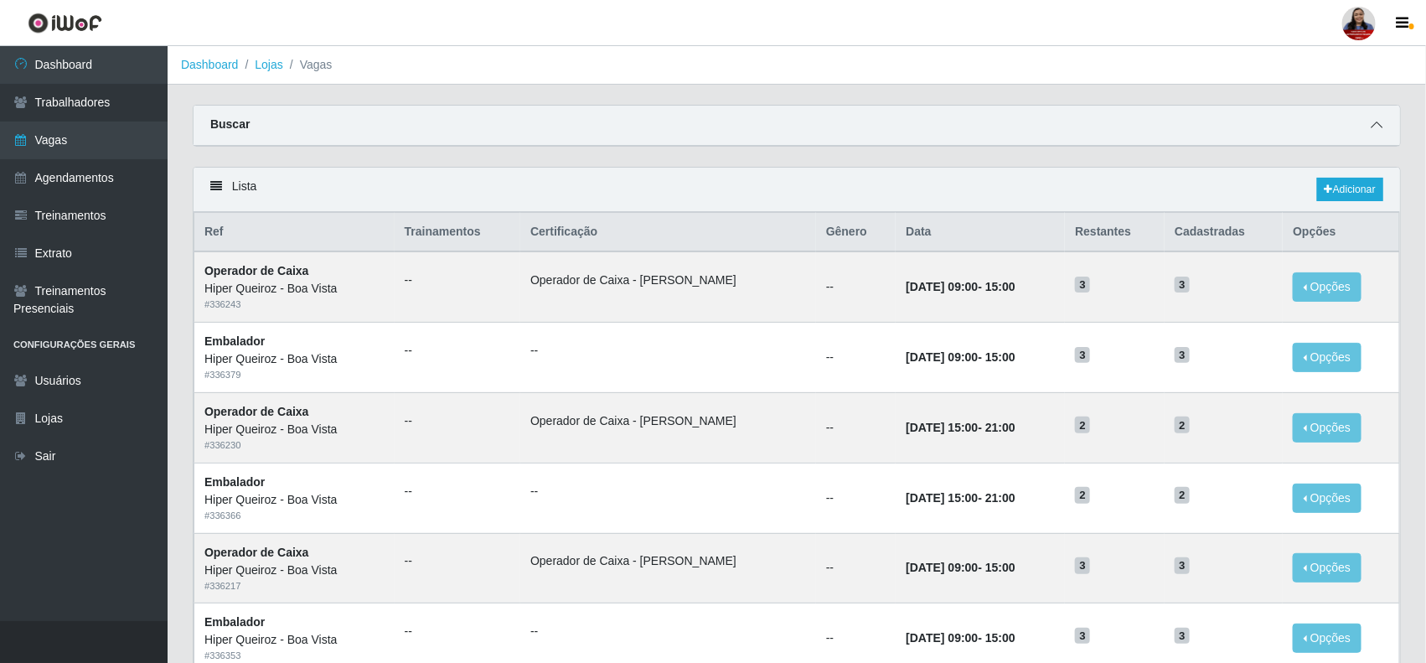 This screenshot has width=1426, height=663. Describe the element at coordinates (797, 189) in the screenshot. I see `div: Lista` at that location.